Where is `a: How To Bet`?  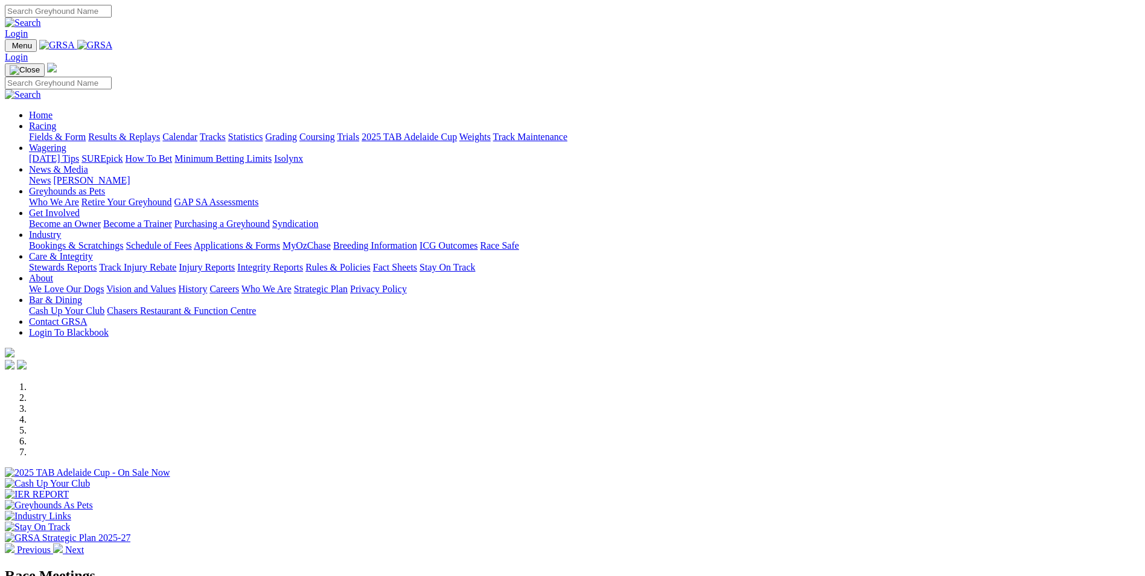 a: How To Bet is located at coordinates (149, 158).